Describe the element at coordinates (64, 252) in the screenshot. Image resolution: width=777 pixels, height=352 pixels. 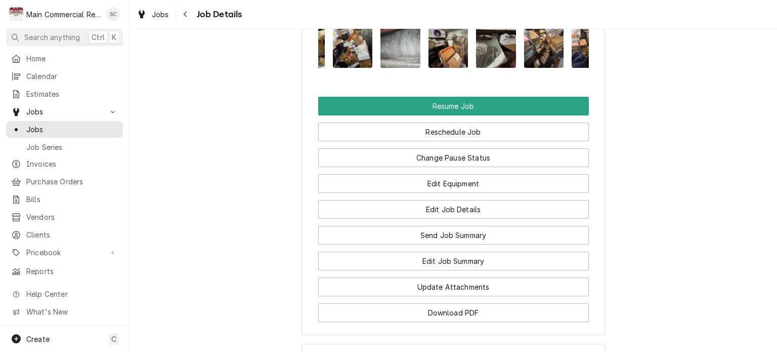
I see `a: Go to Pricebook` at that location.